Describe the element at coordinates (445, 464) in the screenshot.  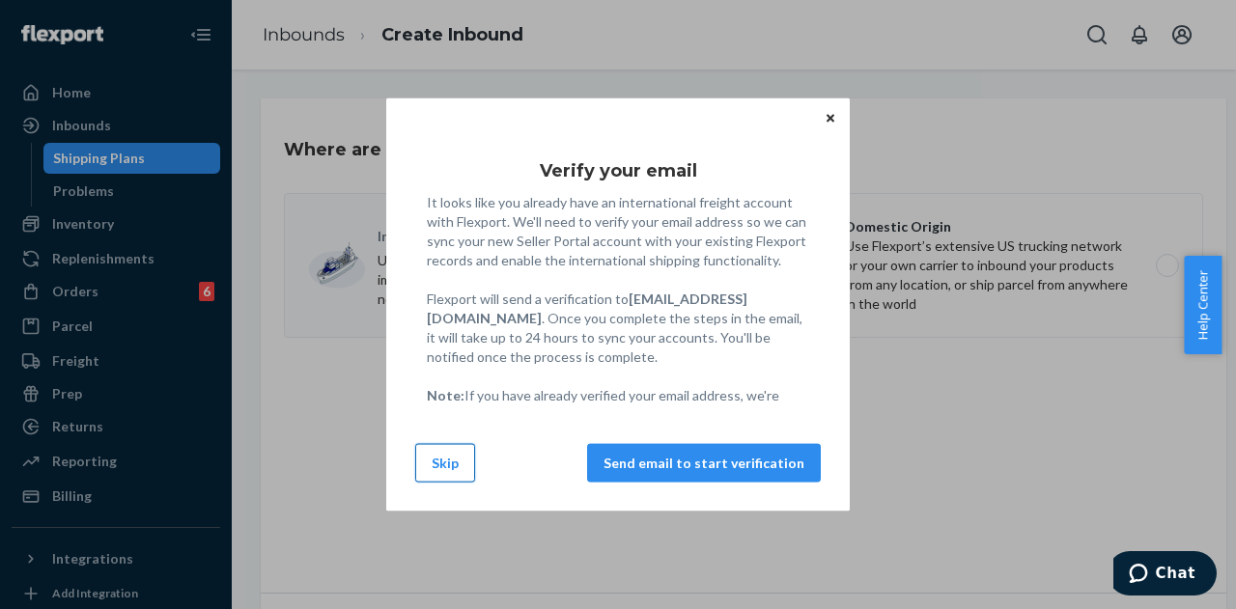
I see `button: Skip` at that location.